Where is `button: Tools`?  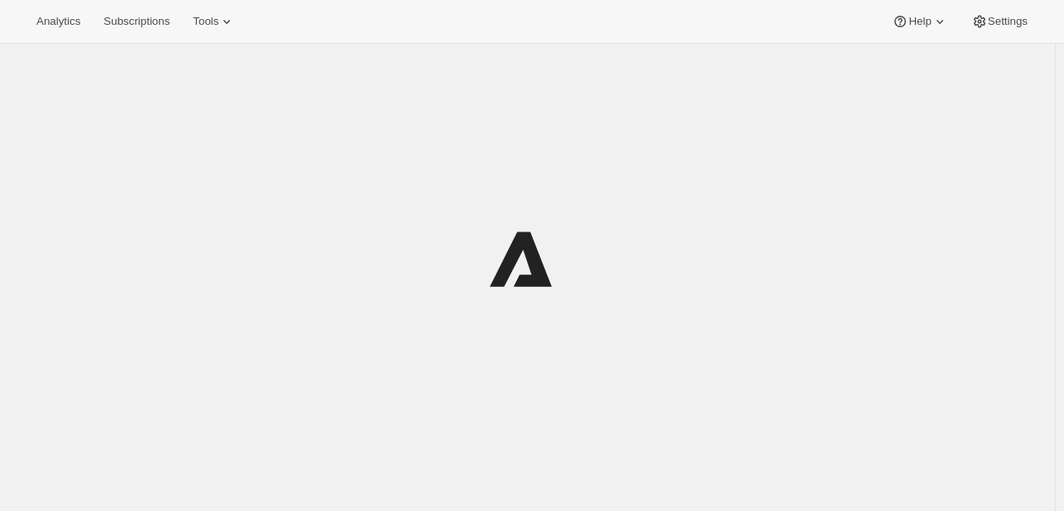 button: Tools is located at coordinates (214, 22).